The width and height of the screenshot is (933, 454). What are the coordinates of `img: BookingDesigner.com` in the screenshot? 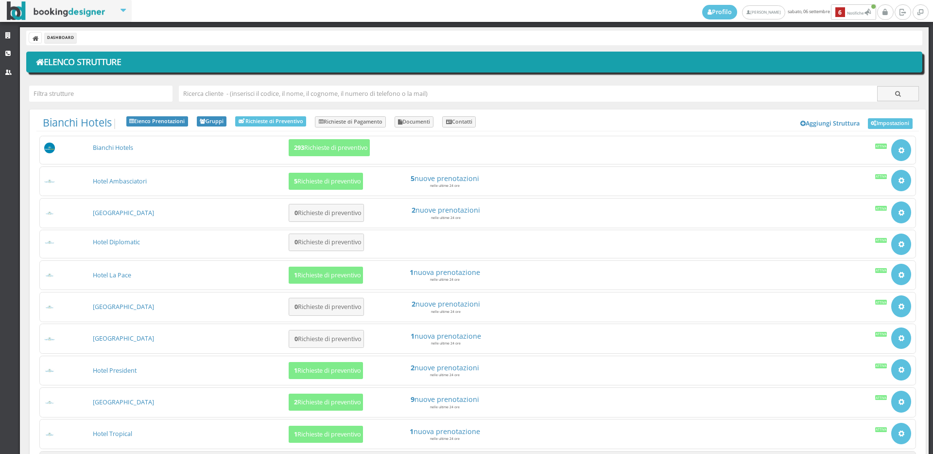 It's located at (56, 11).